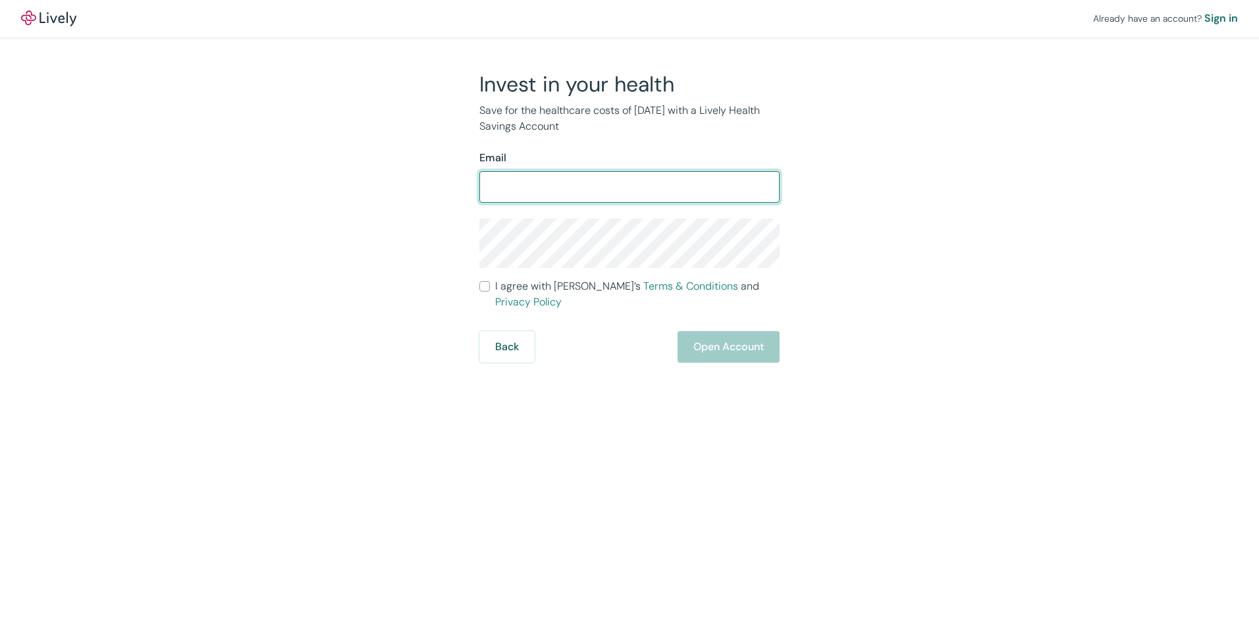 Image resolution: width=1259 pixels, height=628 pixels. Describe the element at coordinates (1220, 18) in the screenshot. I see `div: Sign in` at that location.